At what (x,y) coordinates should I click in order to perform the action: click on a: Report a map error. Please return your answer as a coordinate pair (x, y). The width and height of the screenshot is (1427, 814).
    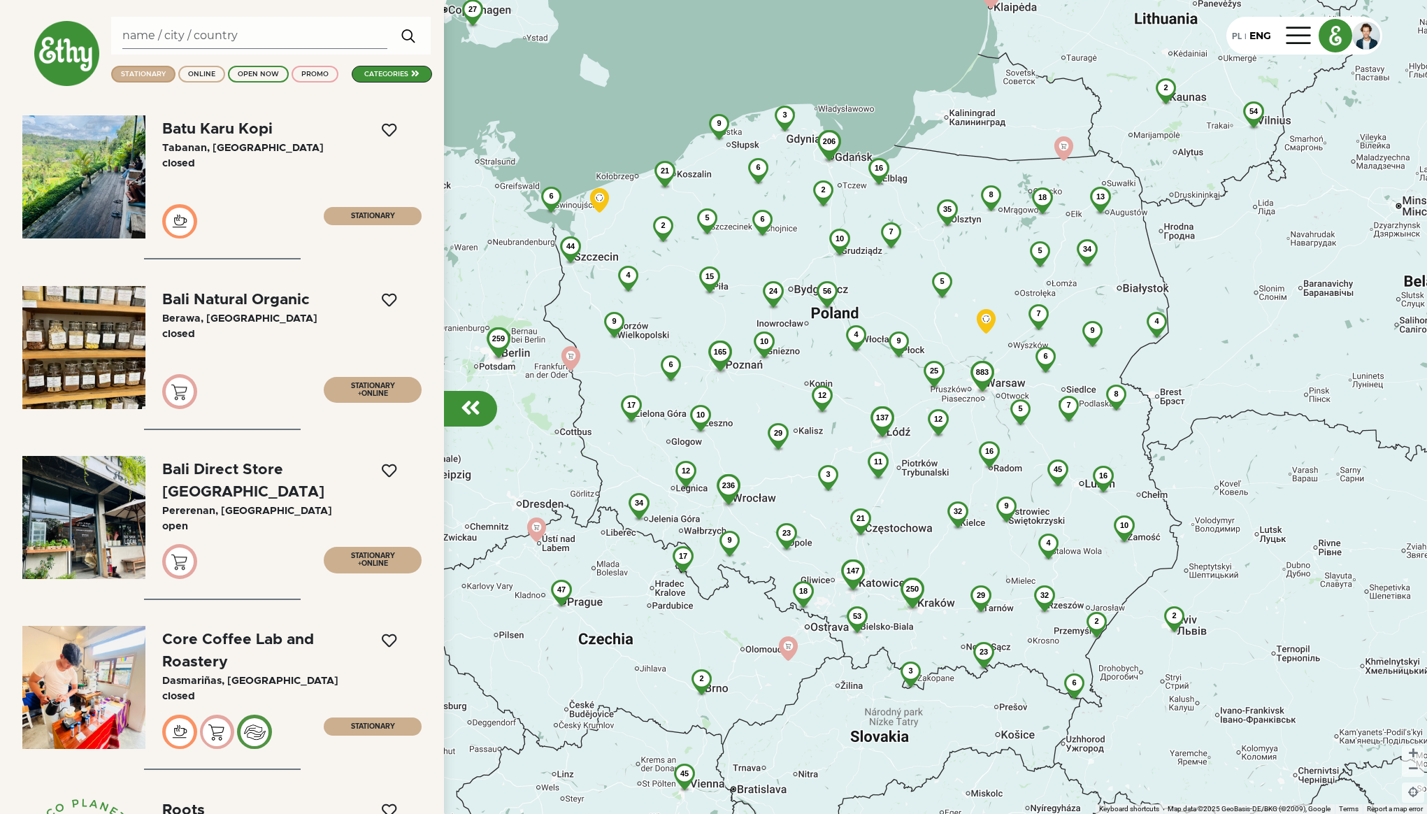
    Looking at the image, I should click on (1395, 808).